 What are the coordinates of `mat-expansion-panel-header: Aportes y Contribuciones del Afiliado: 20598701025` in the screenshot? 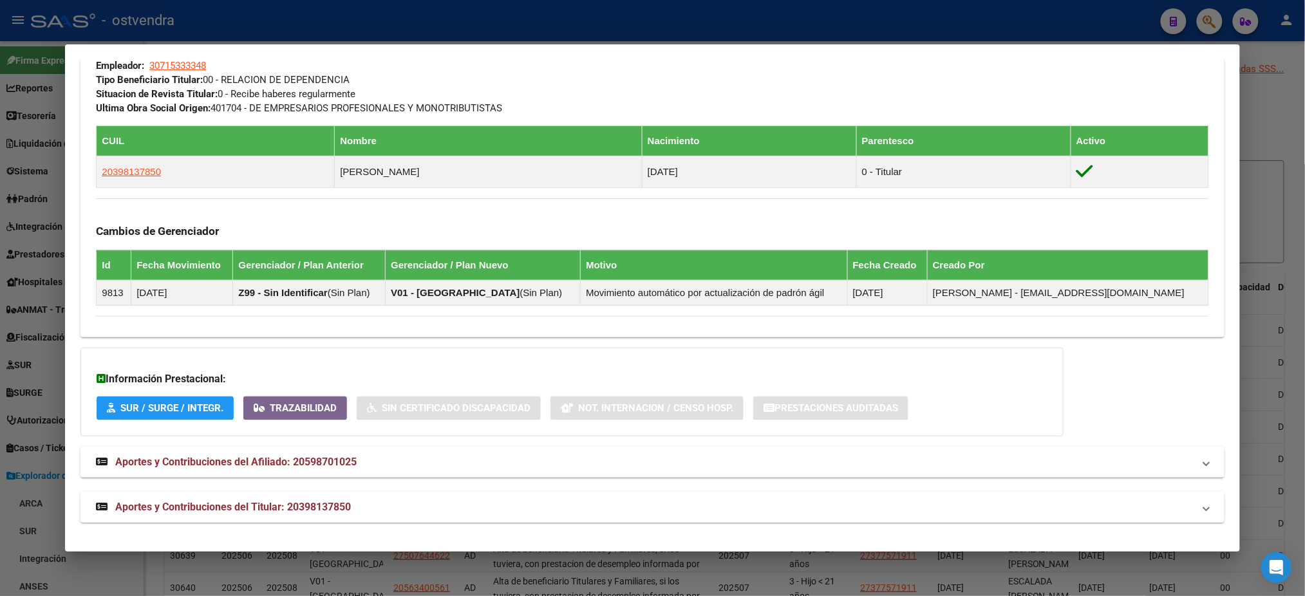 It's located at (652, 462).